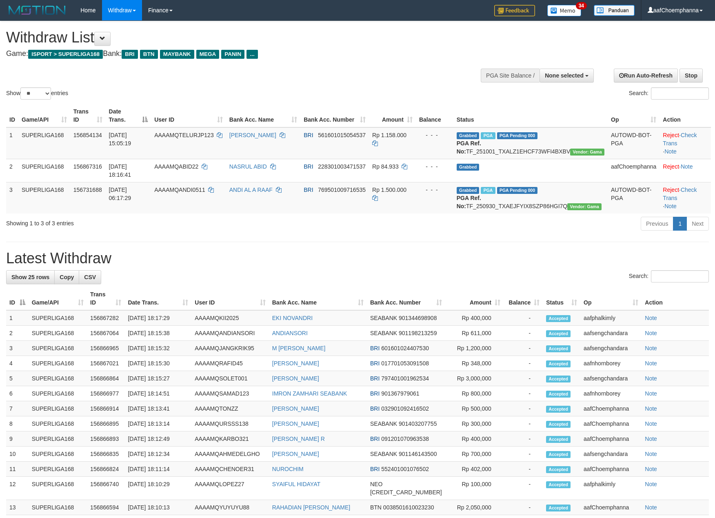 This screenshot has width=715, height=518. What do you see at coordinates (106, 469) in the screenshot?
I see `td: 156866824` at bounding box center [106, 469].